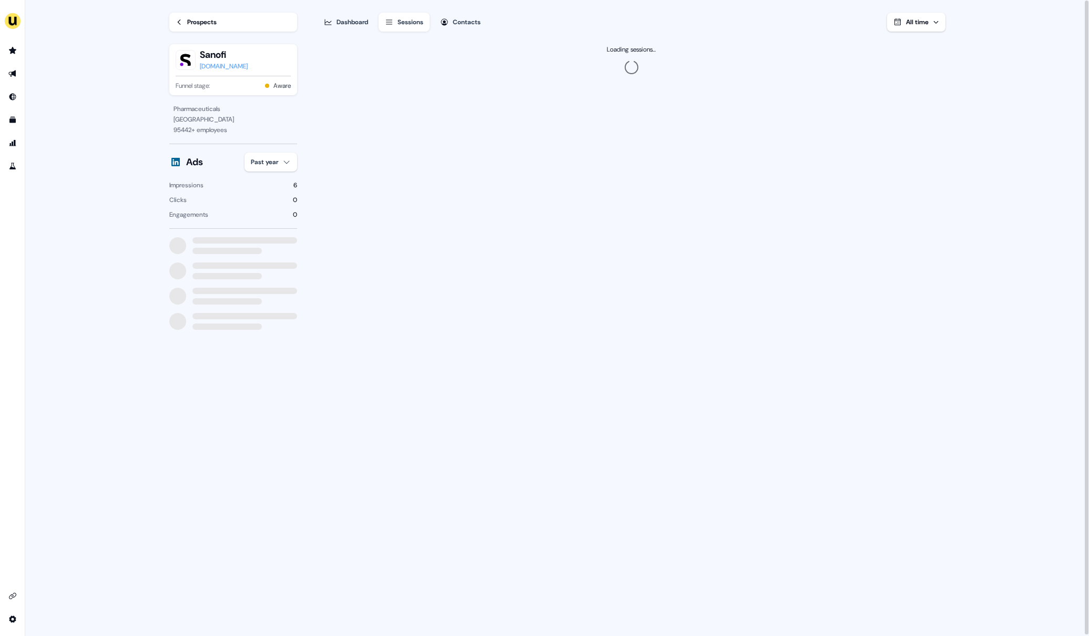 Image resolution: width=1089 pixels, height=636 pixels. Describe the element at coordinates (346, 22) in the screenshot. I see `button: Dashboard` at that location.